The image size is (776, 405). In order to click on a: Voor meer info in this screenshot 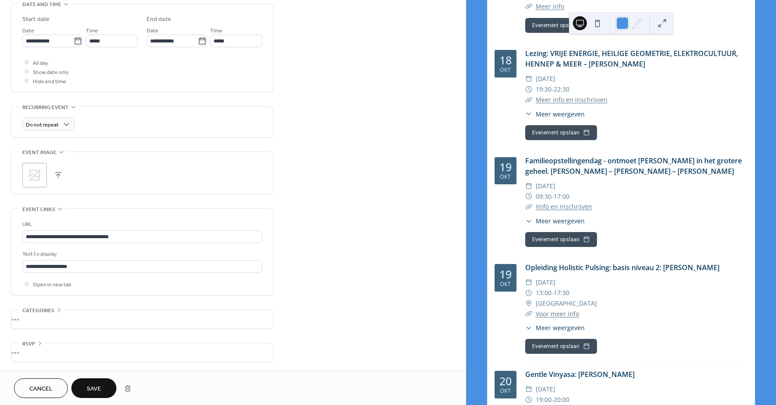, I will do `click(557, 314)`.